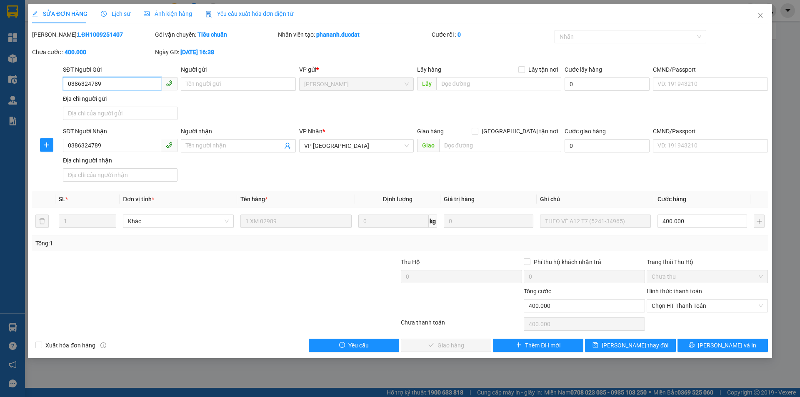 The image size is (800, 397). Describe the element at coordinates (60, 14) in the screenshot. I see `span: SỬA ĐƠN HÀNG` at that location.